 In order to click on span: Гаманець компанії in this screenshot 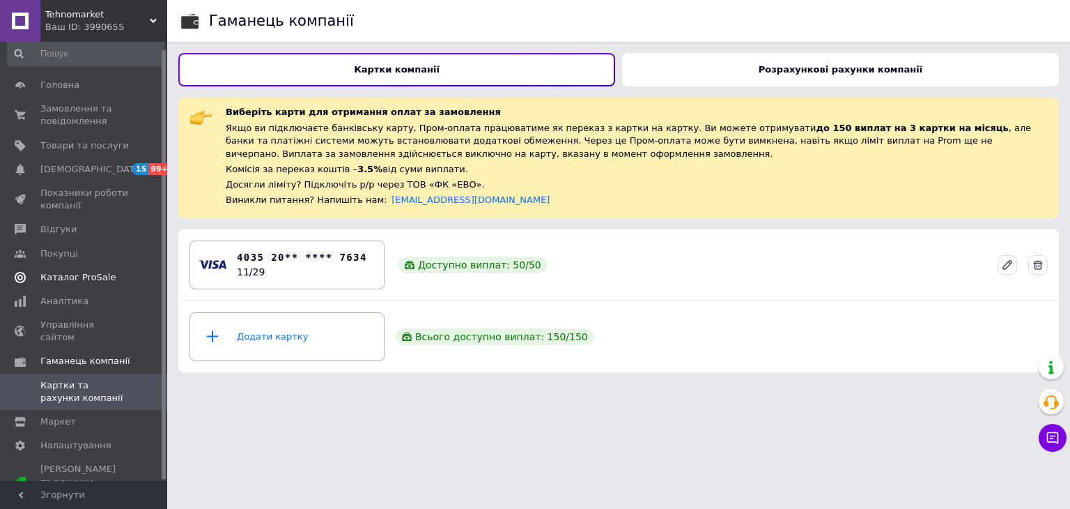, I will do `click(85, 361)`.